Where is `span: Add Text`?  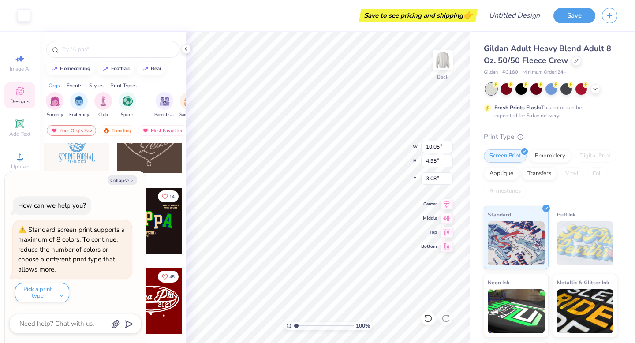
span: Add Text is located at coordinates (20, 134).